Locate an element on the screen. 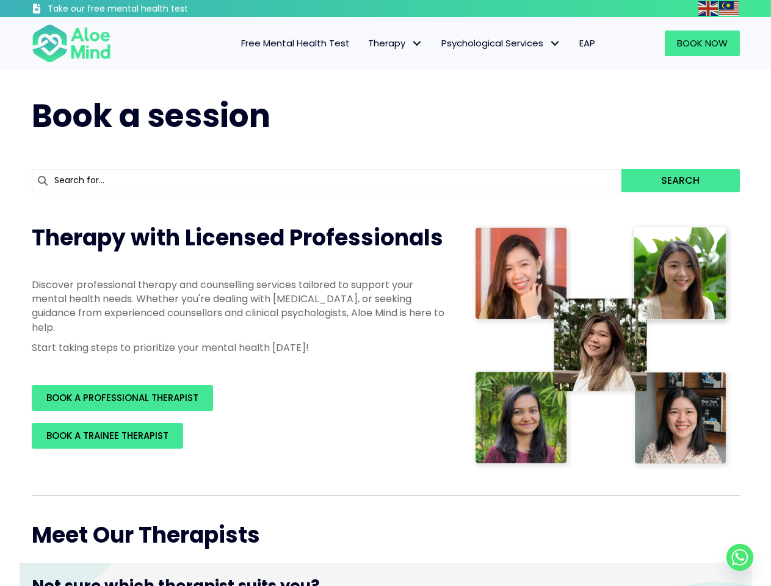  a: TherapyTherapy: submenu is located at coordinates (396, 43).